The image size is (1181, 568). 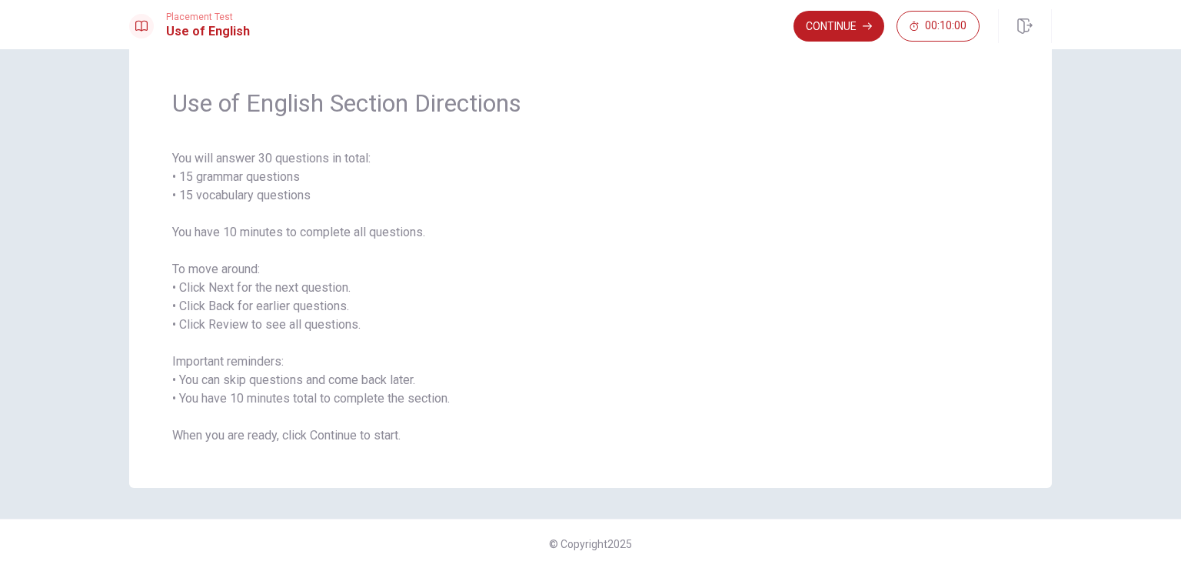 I want to click on span: Placement Test, so click(x=208, y=17).